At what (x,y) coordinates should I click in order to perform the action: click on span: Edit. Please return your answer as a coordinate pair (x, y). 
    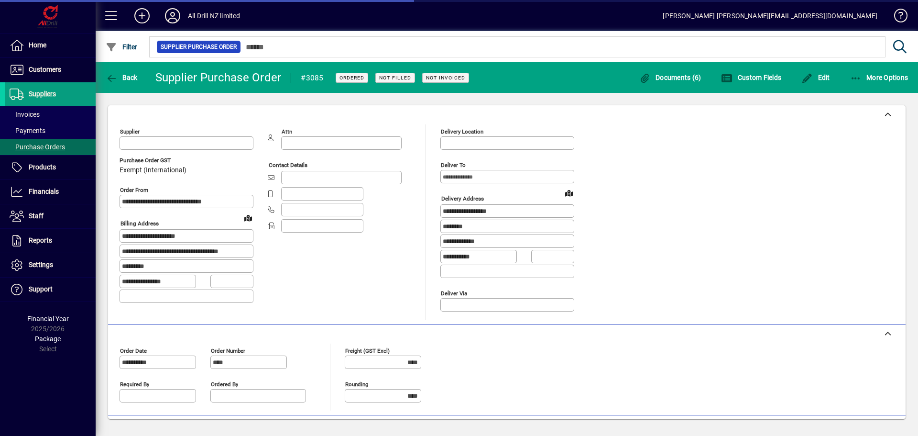
    Looking at the image, I should click on (816, 77).